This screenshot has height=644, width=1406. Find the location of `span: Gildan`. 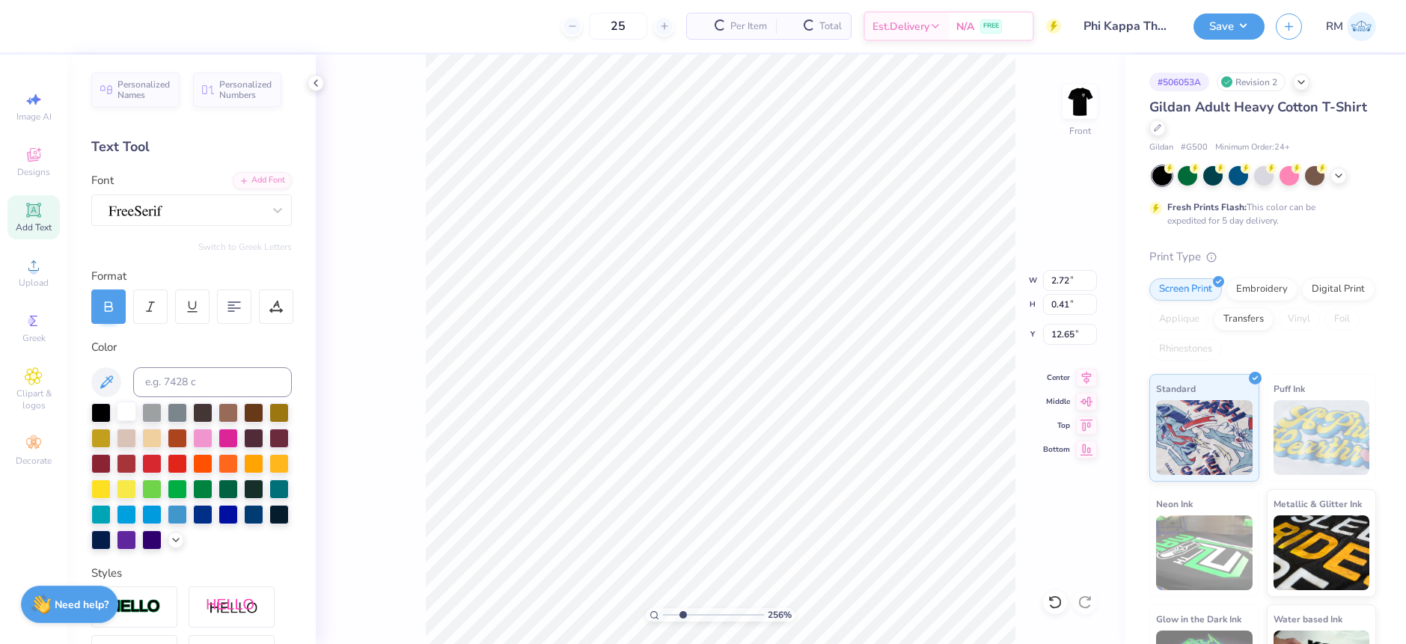

span: Gildan is located at coordinates (1162, 147).